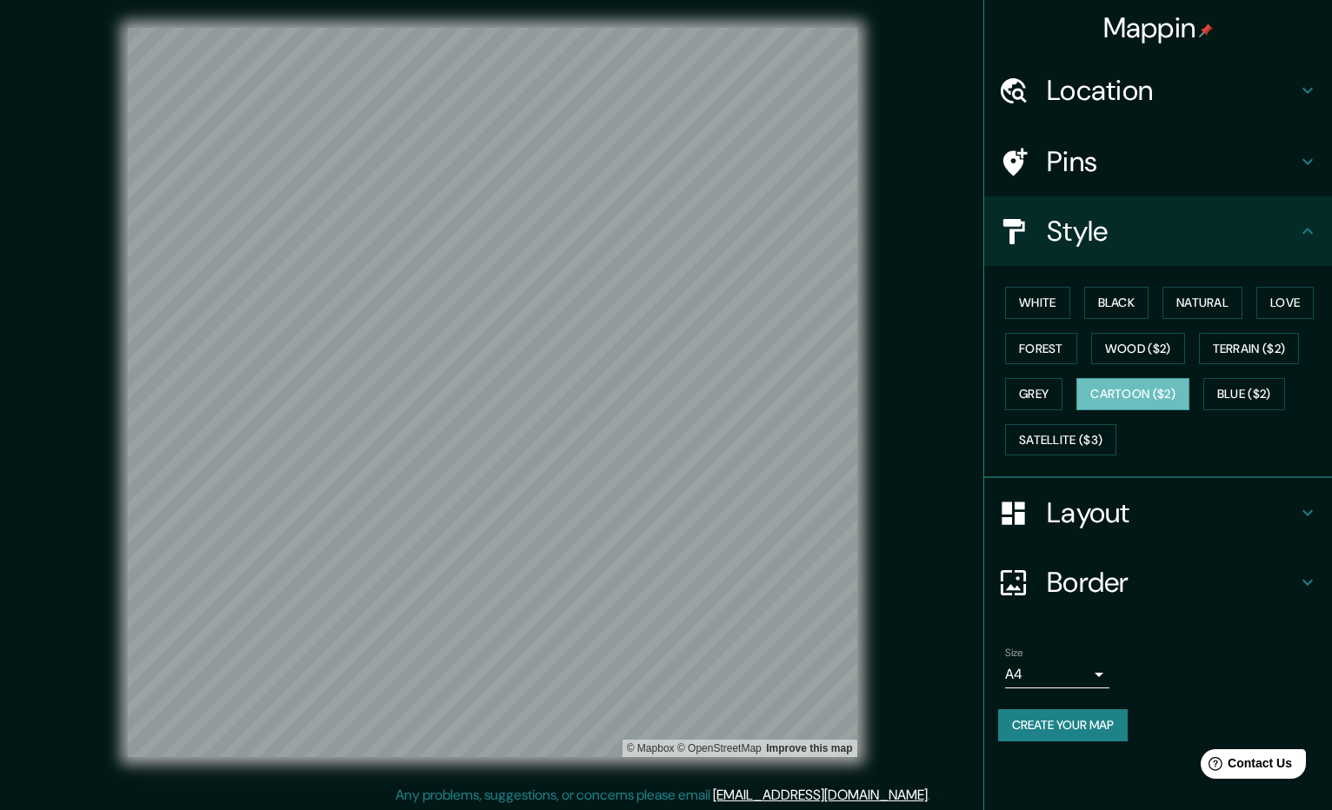 The width and height of the screenshot is (1332, 810). Describe the element at coordinates (1172, 162) in the screenshot. I see `h4: Pins` at that location.